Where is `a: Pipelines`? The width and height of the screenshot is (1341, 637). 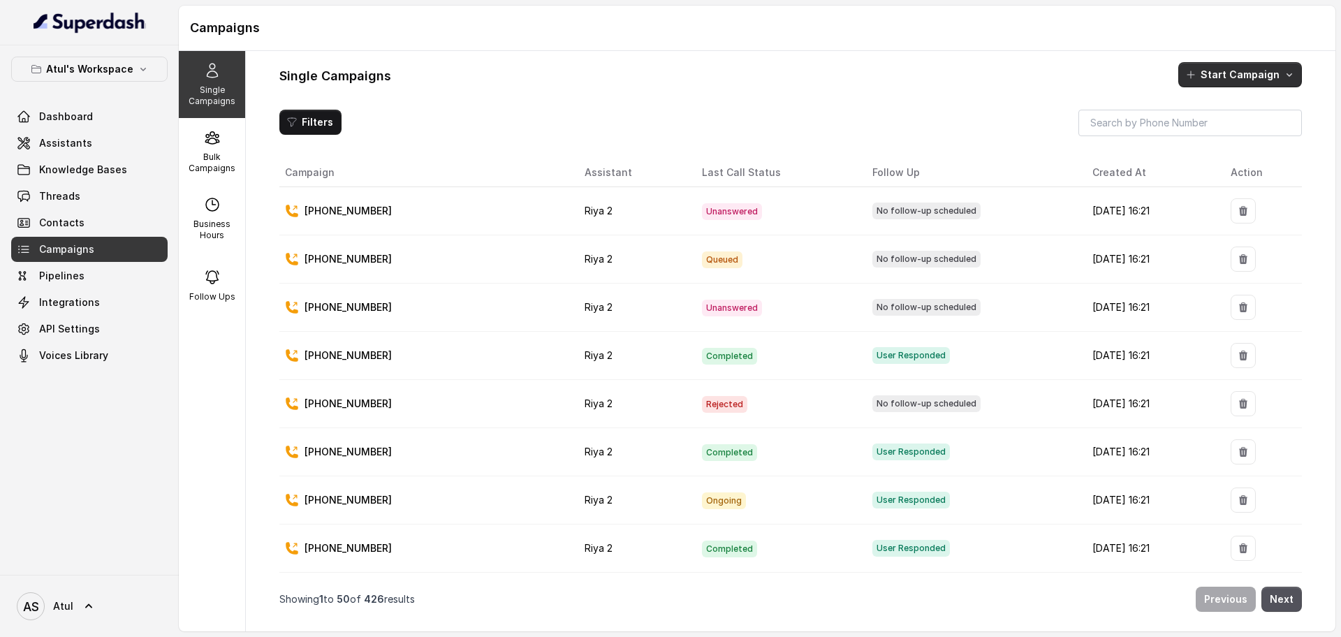
a: Pipelines is located at coordinates (89, 276).